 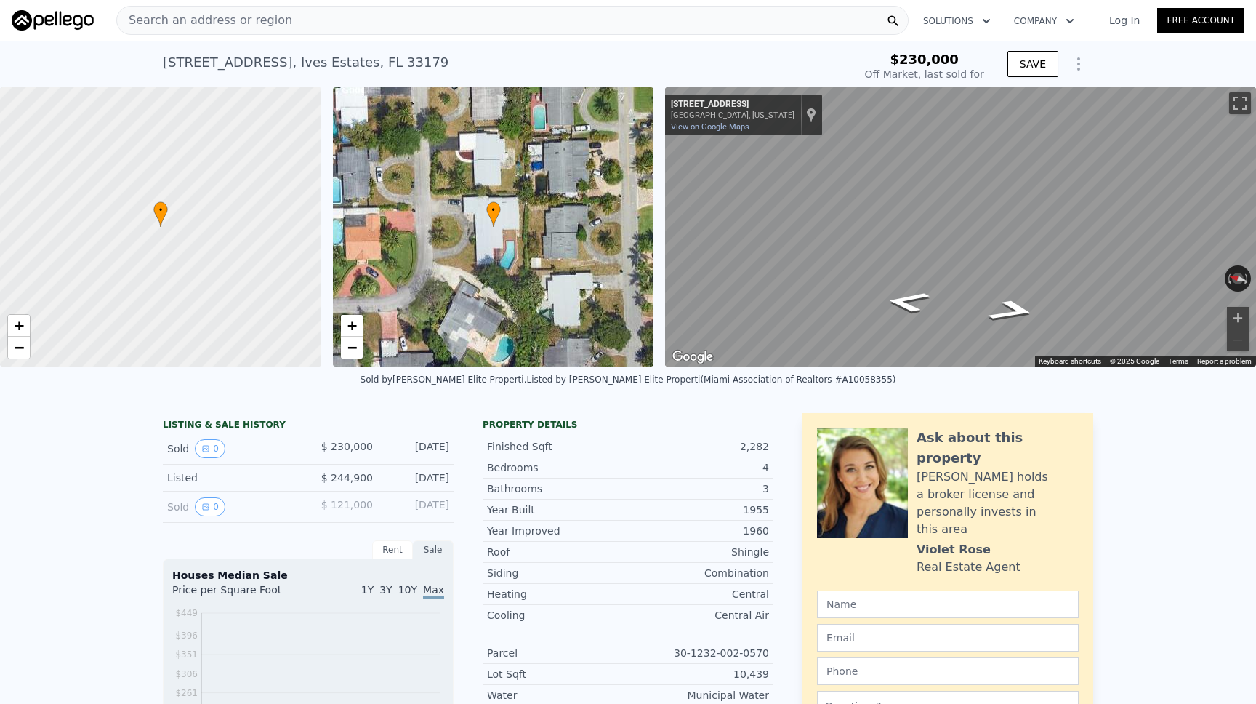 I want to click on div: Rent, so click(x=393, y=550).